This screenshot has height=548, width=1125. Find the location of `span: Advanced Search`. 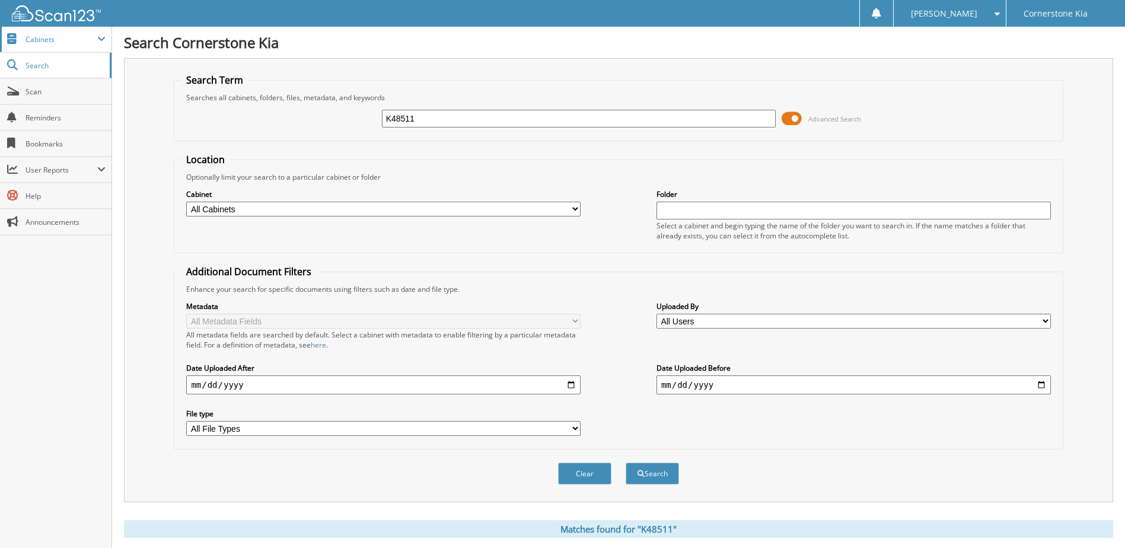

span: Advanced Search is located at coordinates (835, 119).